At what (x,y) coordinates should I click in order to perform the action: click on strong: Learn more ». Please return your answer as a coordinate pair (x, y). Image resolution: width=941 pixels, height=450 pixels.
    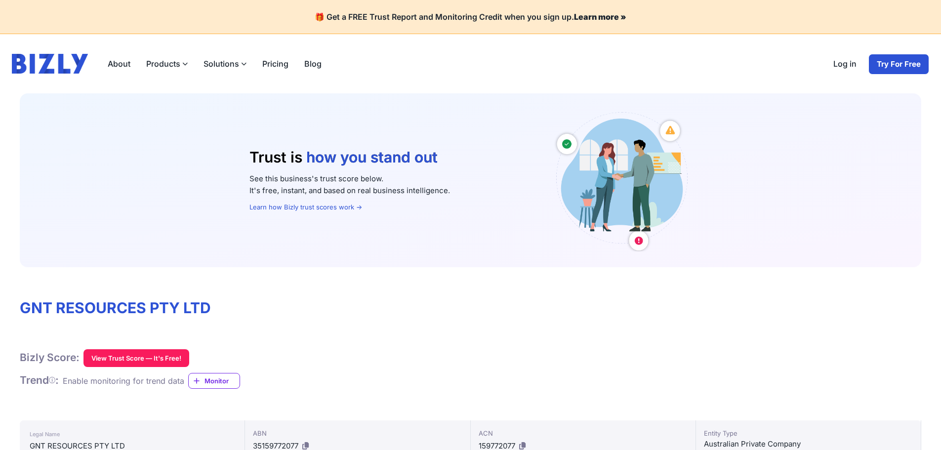
    Looking at the image, I should click on (600, 17).